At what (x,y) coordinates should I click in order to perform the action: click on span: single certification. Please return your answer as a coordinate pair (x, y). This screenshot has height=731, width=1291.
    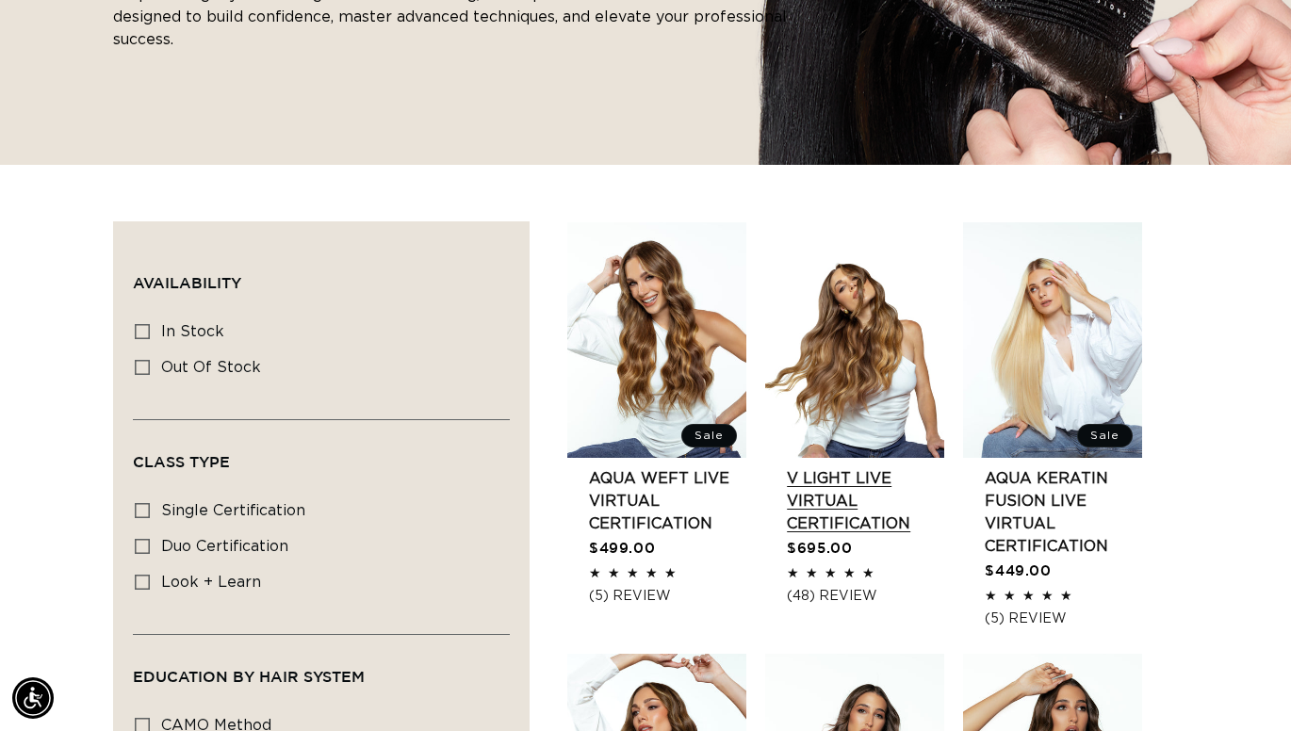
    Looking at the image, I should click on (233, 511).